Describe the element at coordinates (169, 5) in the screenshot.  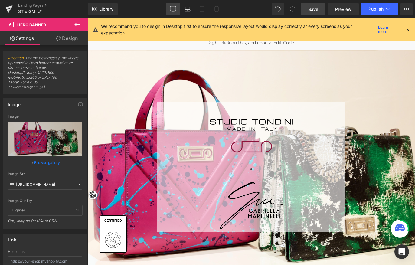
I see `span: The Brand` at that location.